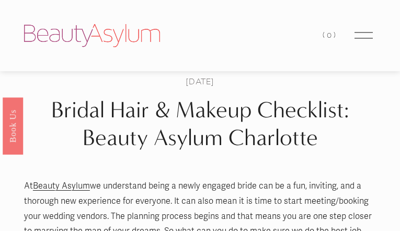 The height and width of the screenshot is (231, 400). Describe the element at coordinates (200, 123) in the screenshot. I see `h1: Bridal Hair & Makeup Checklist: Beauty Asylum Charlotte` at that location.